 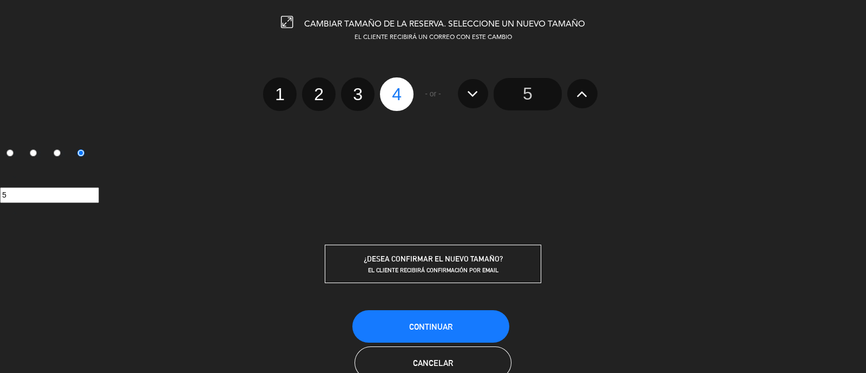 I want to click on label: 1, so click(x=280, y=94).